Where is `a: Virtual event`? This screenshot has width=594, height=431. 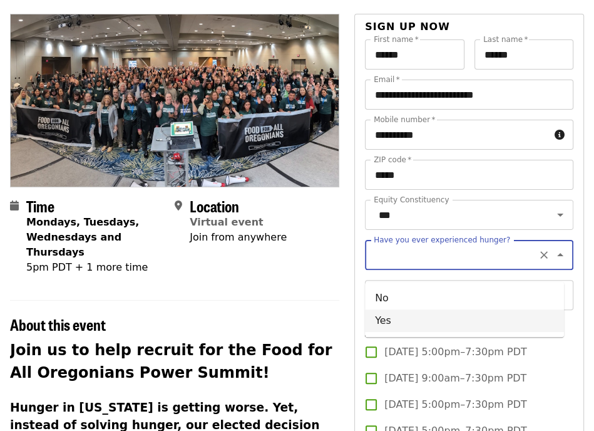 a: Virtual event is located at coordinates (227, 222).